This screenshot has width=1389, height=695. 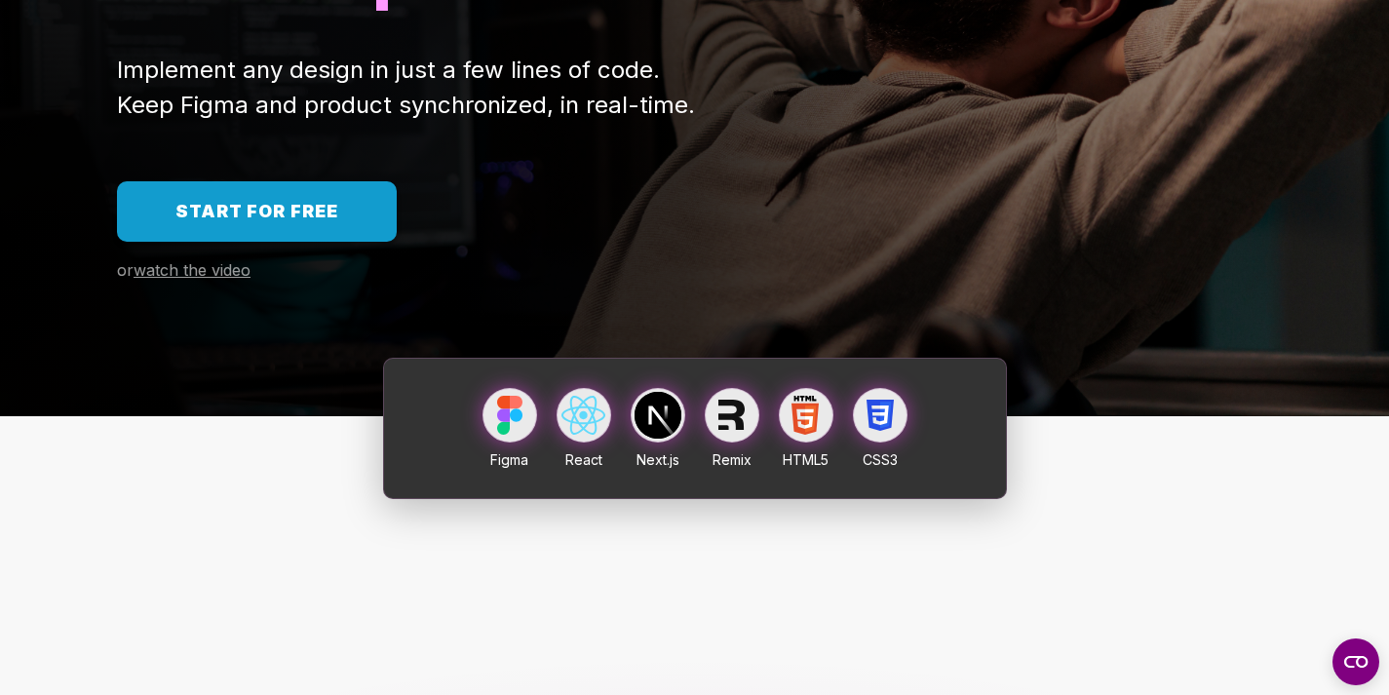 What do you see at coordinates (658, 459) in the screenshot?
I see `span: Next.js` at bounding box center [658, 459].